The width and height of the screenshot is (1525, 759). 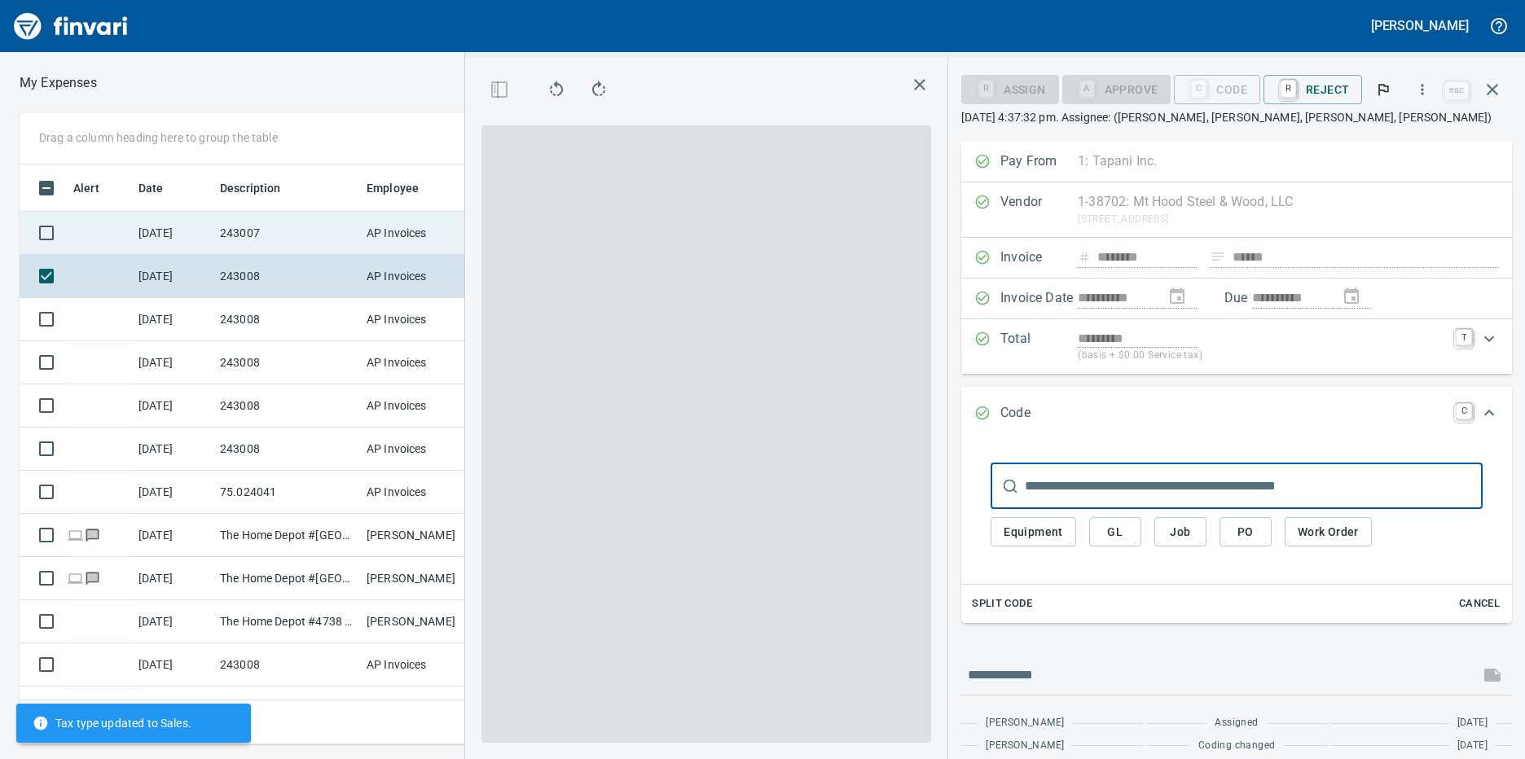 What do you see at coordinates (1246, 532) in the screenshot?
I see `button: PO` at bounding box center [1246, 532].